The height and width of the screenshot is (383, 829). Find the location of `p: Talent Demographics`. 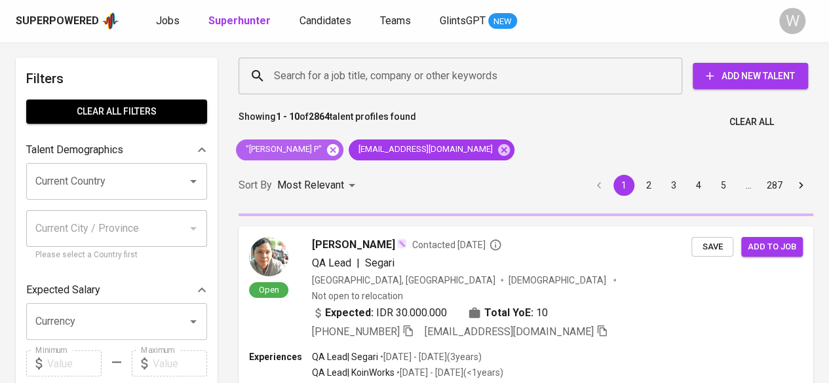

p: Talent Demographics is located at coordinates (75, 150).